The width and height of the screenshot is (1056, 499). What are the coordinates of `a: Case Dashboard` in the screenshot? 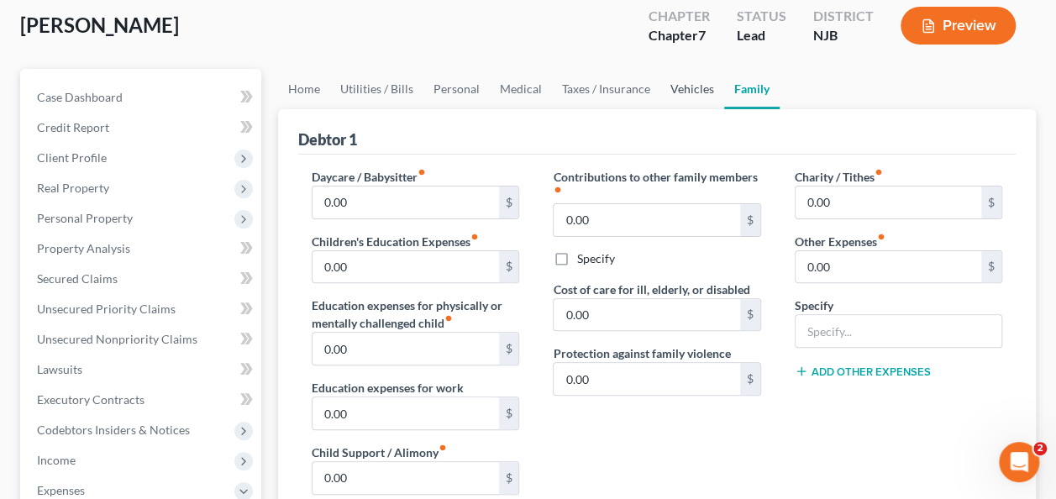 It's located at (142, 97).